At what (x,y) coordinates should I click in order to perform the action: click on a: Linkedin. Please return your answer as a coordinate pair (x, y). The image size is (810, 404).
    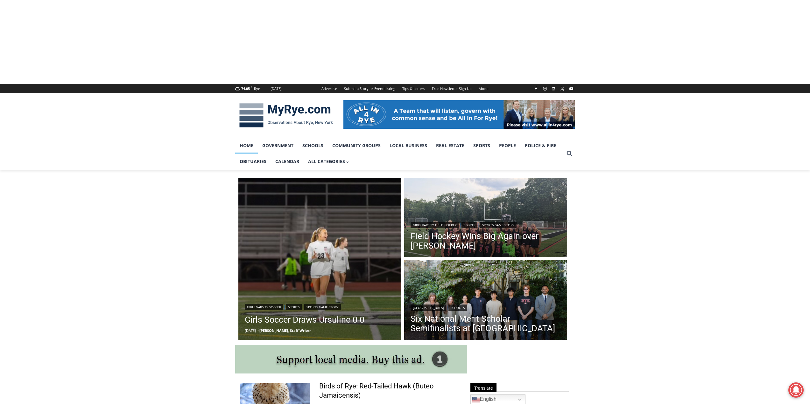
    Looking at the image, I should click on (553, 89).